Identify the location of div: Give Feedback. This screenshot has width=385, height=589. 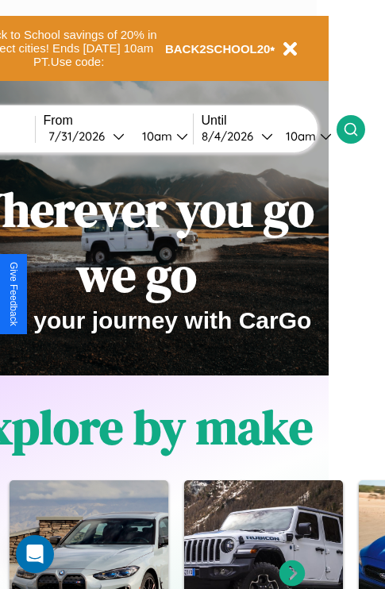
(14, 294).